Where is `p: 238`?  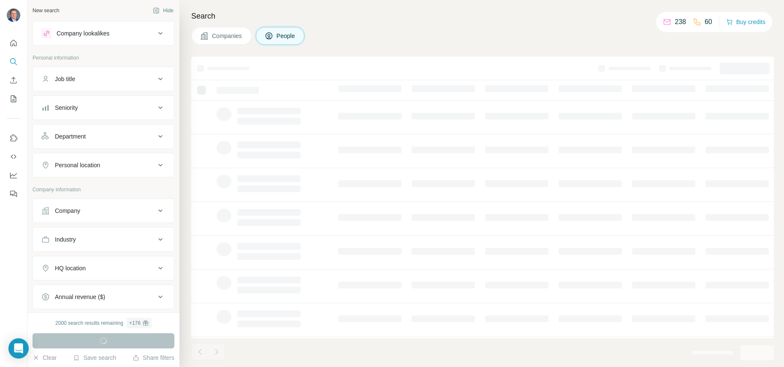
p: 238 is located at coordinates (680, 22).